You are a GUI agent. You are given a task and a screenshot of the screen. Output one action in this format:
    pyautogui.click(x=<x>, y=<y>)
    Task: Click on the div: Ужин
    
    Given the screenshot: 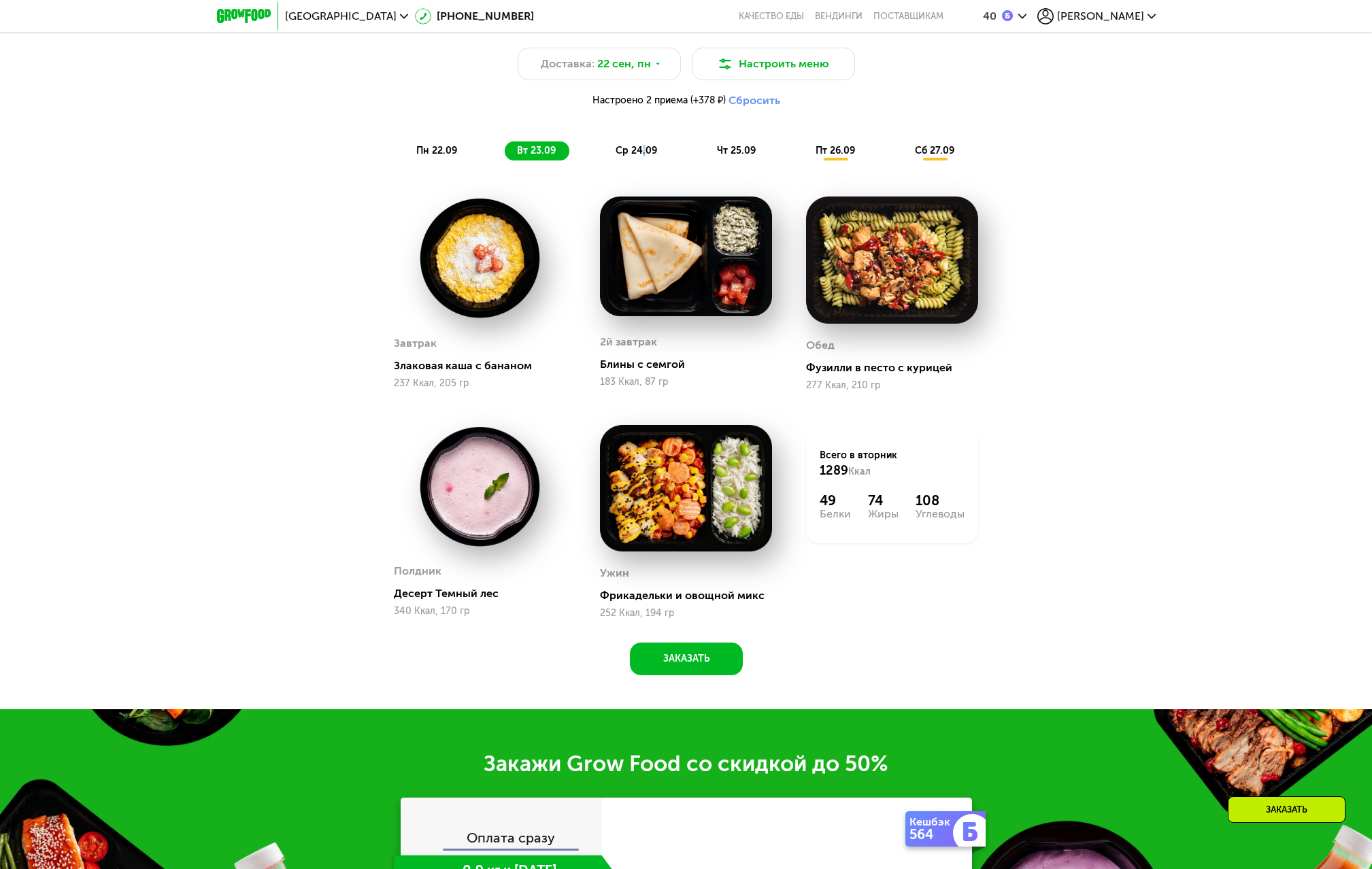 What is the action you would take?
    pyautogui.click(x=614, y=573)
    